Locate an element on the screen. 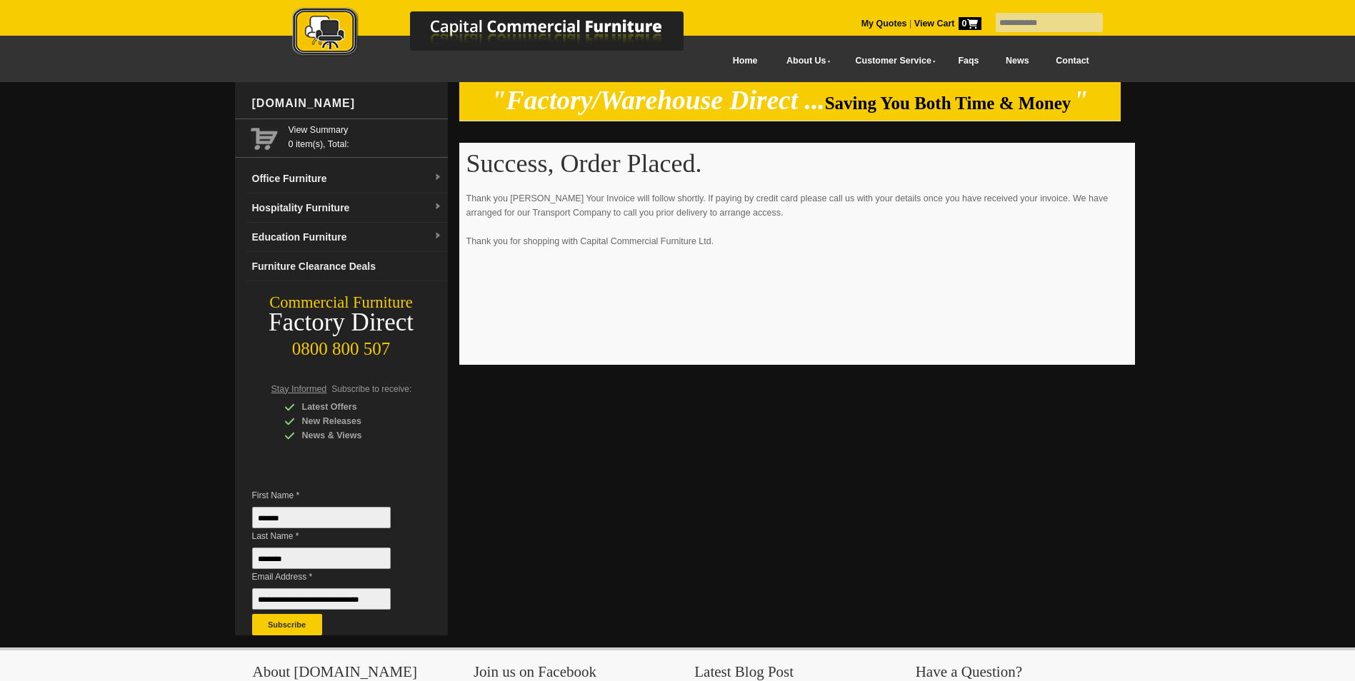  input: Last Name * is located at coordinates (321, 558).